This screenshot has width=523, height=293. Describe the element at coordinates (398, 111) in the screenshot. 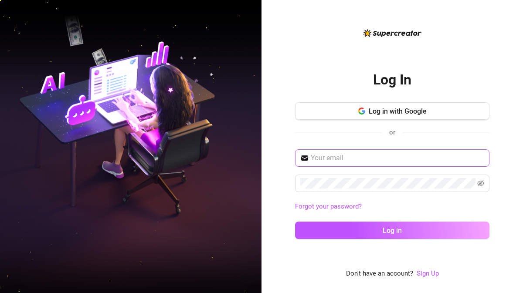

I see `span: Log in with Google` at that location.